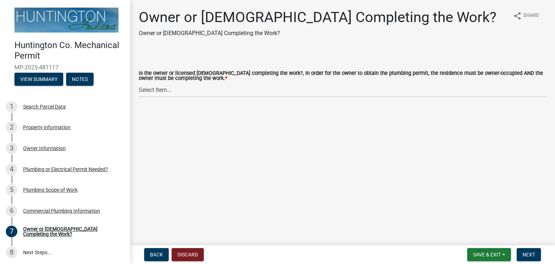 This screenshot has height=264, width=555. I want to click on div: Commercial Plumbing Information, so click(61, 211).